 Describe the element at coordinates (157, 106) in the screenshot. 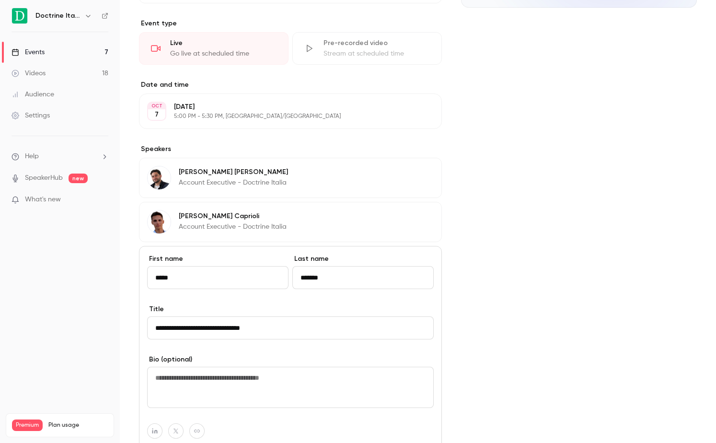

I see `div: OCT` at that location.